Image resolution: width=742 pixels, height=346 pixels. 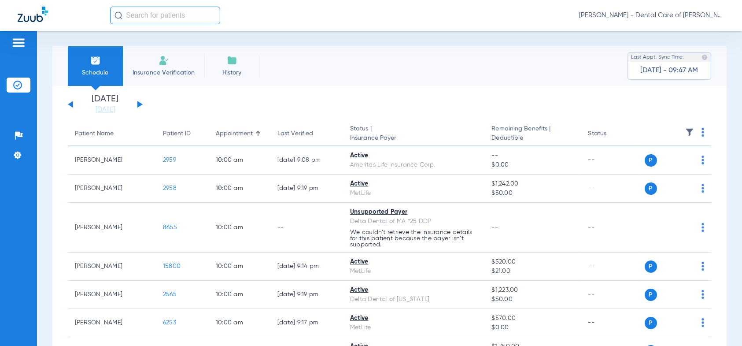 I want to click on span: Deductible, so click(x=532, y=138).